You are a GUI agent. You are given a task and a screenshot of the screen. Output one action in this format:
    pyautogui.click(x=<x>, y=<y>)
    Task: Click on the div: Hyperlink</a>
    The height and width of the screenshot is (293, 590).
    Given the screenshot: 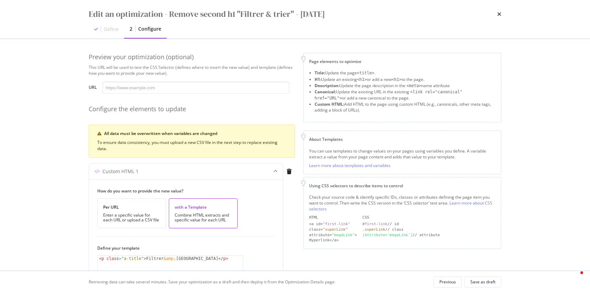 What is the action you would take?
    pyautogui.click(x=333, y=240)
    